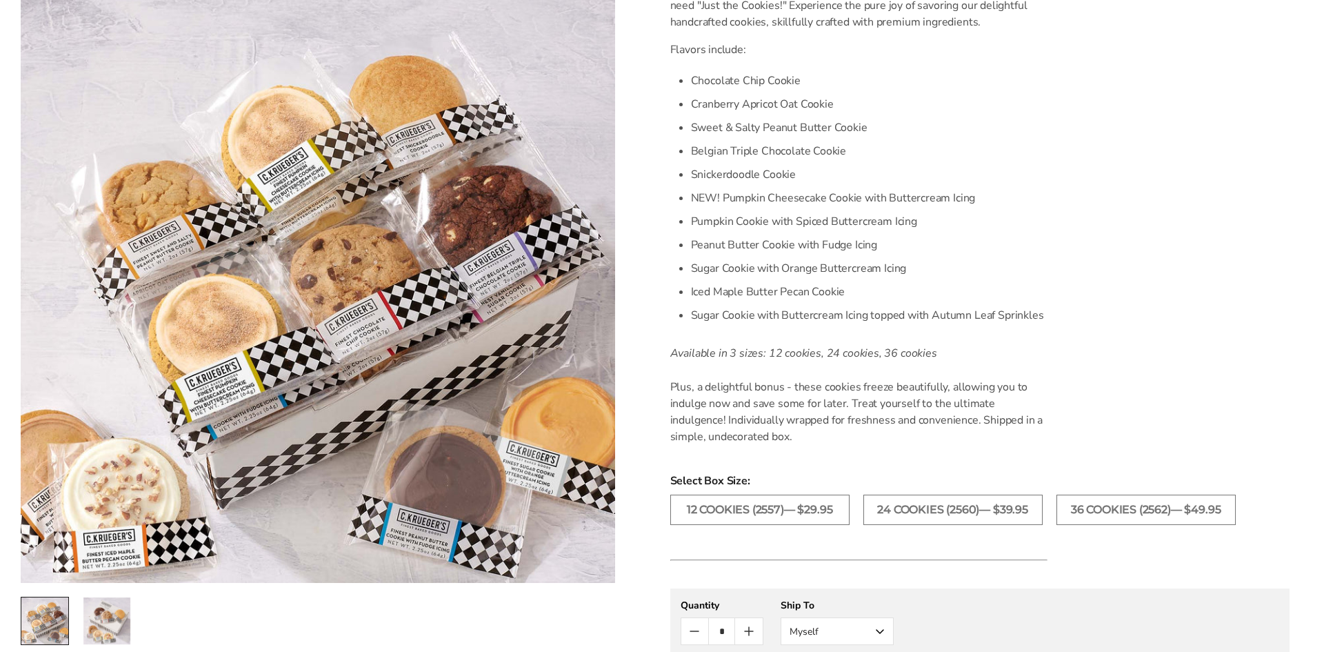 The width and height of the screenshot is (1324, 652). What do you see at coordinates (803, 353) in the screenshot?
I see `em: Available in 3 sizes: 12 cookies, 24 cookies, 36 cookies` at bounding box center [803, 353].